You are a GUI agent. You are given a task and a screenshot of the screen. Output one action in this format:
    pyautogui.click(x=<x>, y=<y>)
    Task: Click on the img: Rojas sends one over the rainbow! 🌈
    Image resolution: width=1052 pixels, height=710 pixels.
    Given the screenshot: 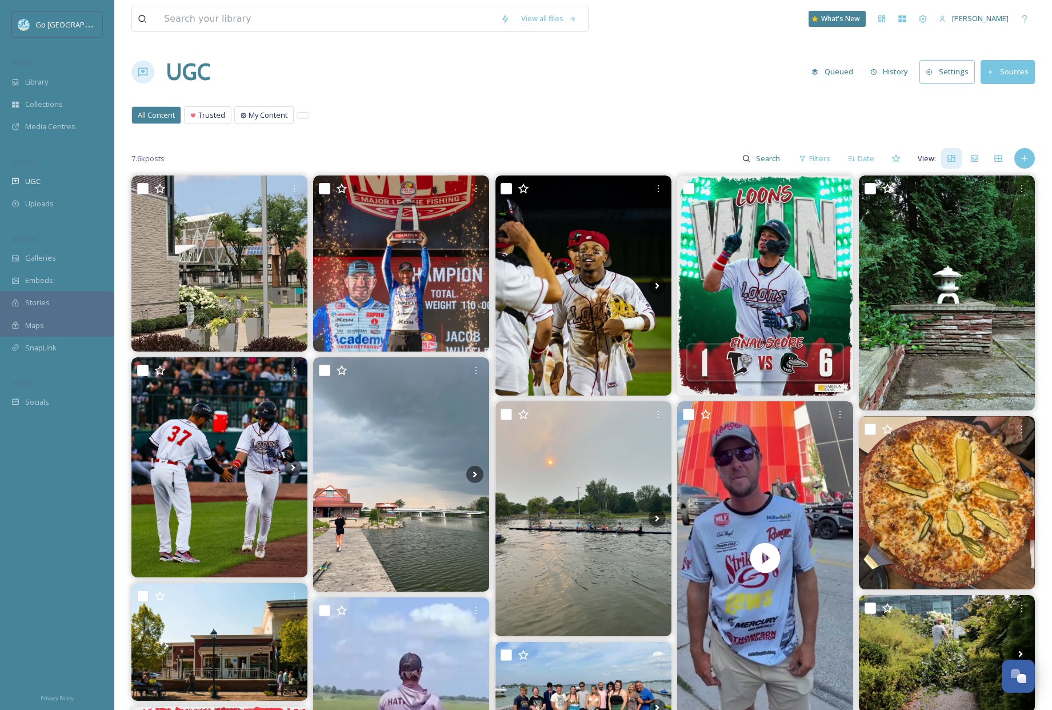 What is the action you would take?
    pyautogui.click(x=219, y=467)
    